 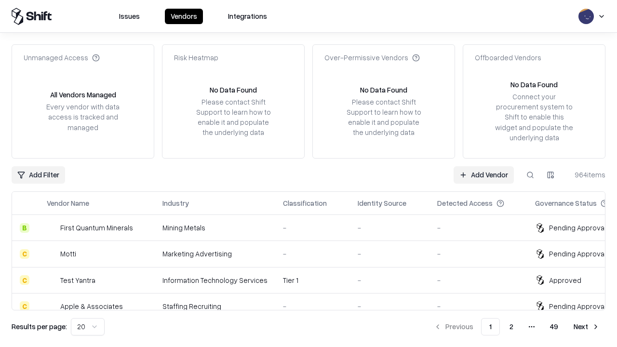 What do you see at coordinates (175, 203) in the screenshot?
I see `div: Industry` at bounding box center [175, 203].